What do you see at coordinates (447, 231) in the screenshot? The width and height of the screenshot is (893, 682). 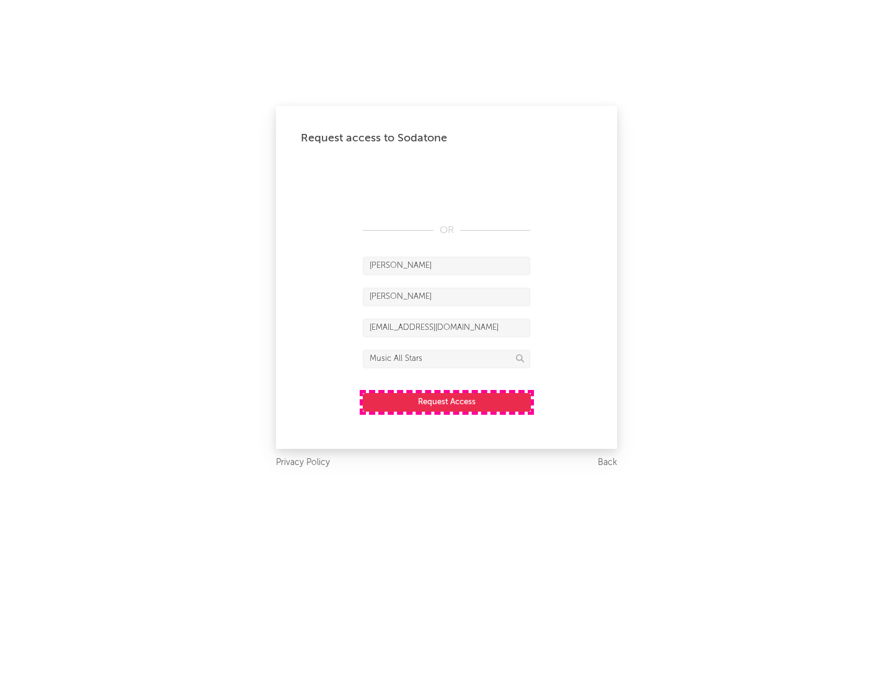 I see `div: OR` at bounding box center [447, 231].